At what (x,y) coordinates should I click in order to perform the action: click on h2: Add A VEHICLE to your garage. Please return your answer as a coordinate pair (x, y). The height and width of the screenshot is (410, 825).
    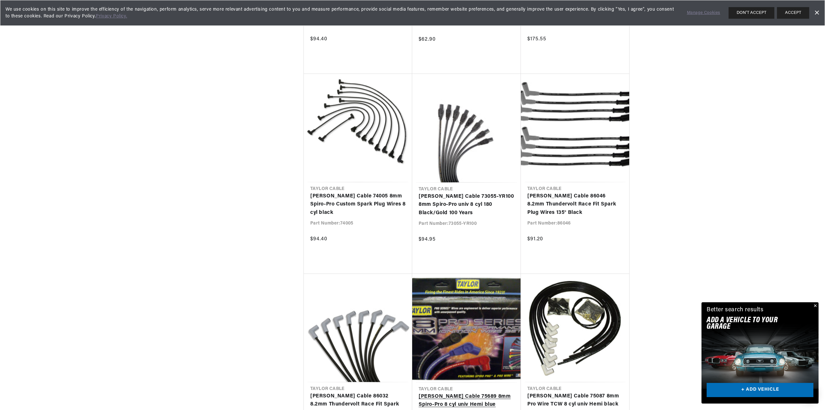
    Looking at the image, I should click on (752, 324).